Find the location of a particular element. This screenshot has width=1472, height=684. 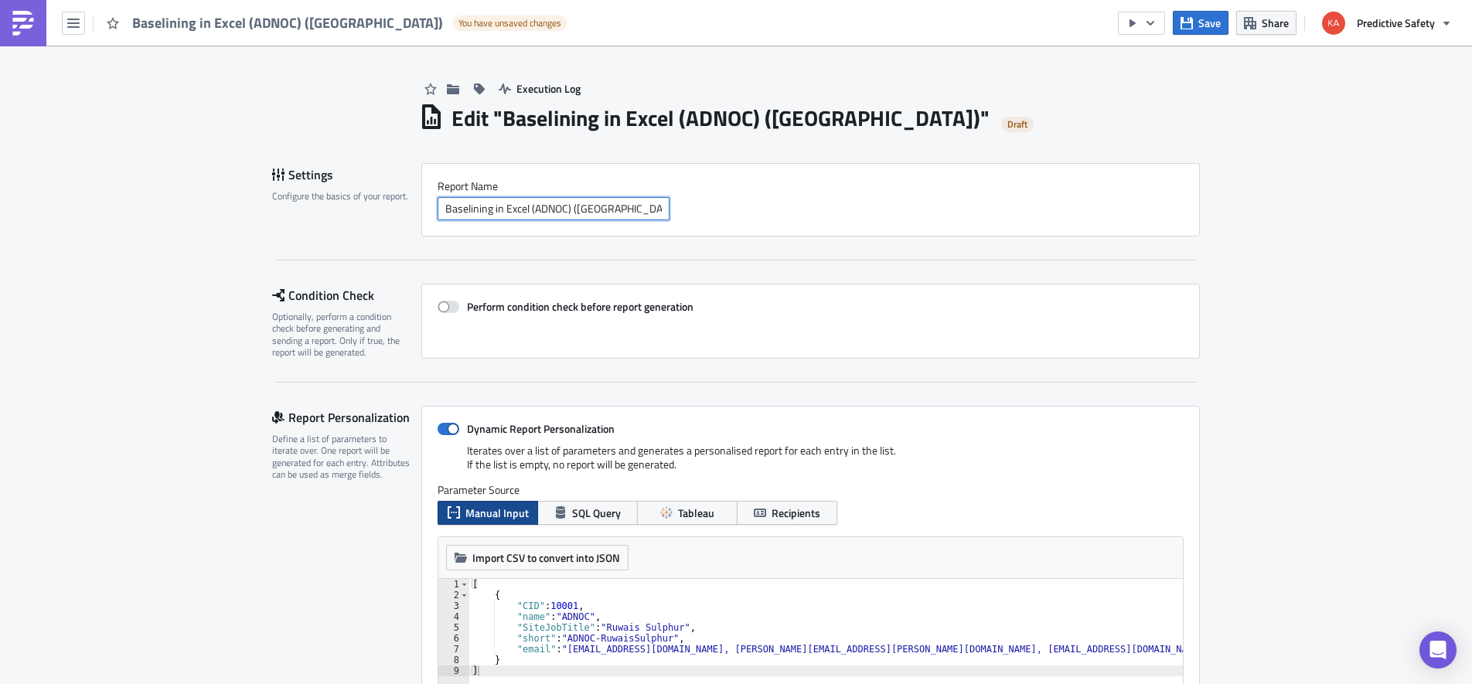

span: Manual Input is located at coordinates (497, 513).